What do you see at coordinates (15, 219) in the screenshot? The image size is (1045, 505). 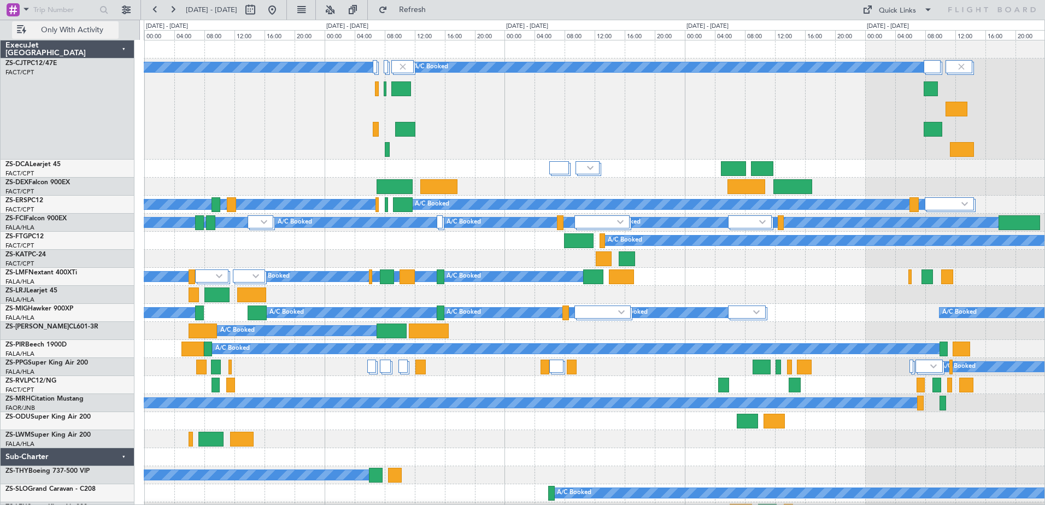 I see `span: ZS-FCI` at bounding box center [15, 219].